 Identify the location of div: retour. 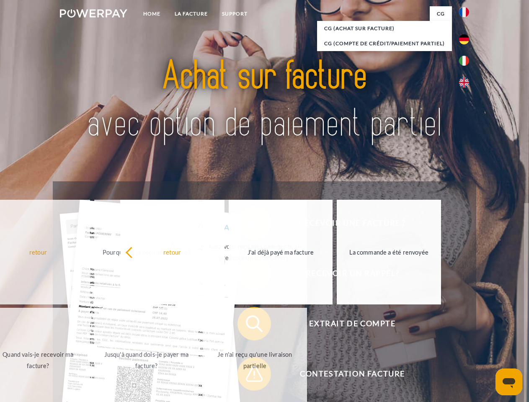
(172, 252).